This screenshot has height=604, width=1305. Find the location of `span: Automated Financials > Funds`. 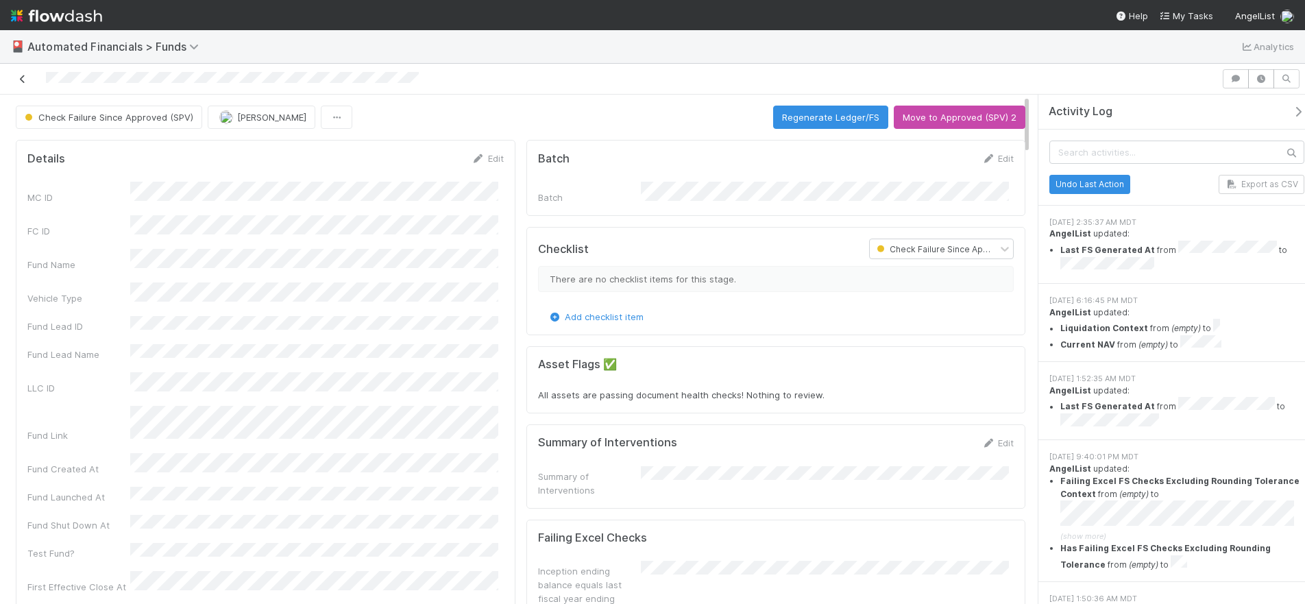

span: Automated Financials > Funds is located at coordinates (117, 47).